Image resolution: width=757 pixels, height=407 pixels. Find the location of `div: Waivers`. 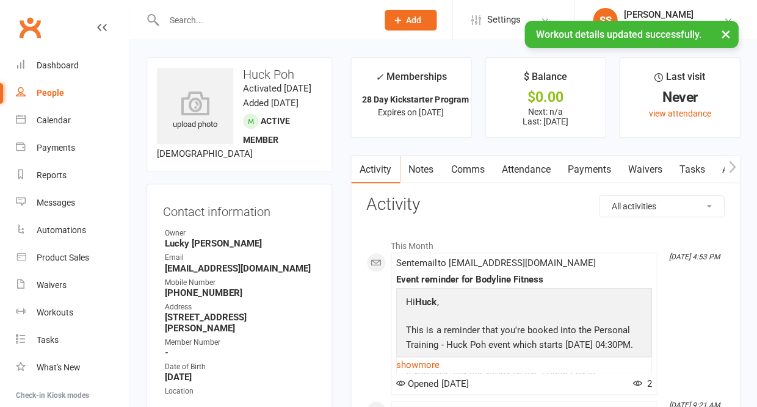

div: Waivers is located at coordinates (51, 285).